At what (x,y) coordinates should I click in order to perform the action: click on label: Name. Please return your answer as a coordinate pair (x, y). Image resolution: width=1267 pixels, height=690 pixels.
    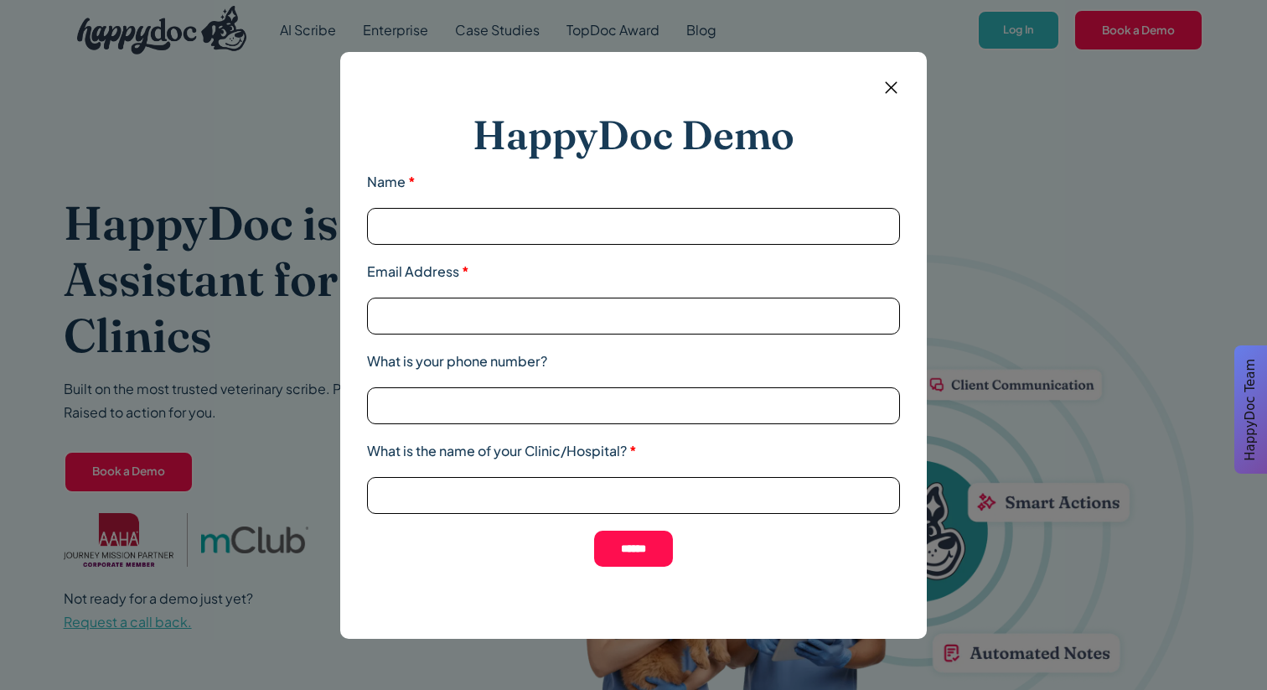
    Looking at the image, I should click on (634, 182).